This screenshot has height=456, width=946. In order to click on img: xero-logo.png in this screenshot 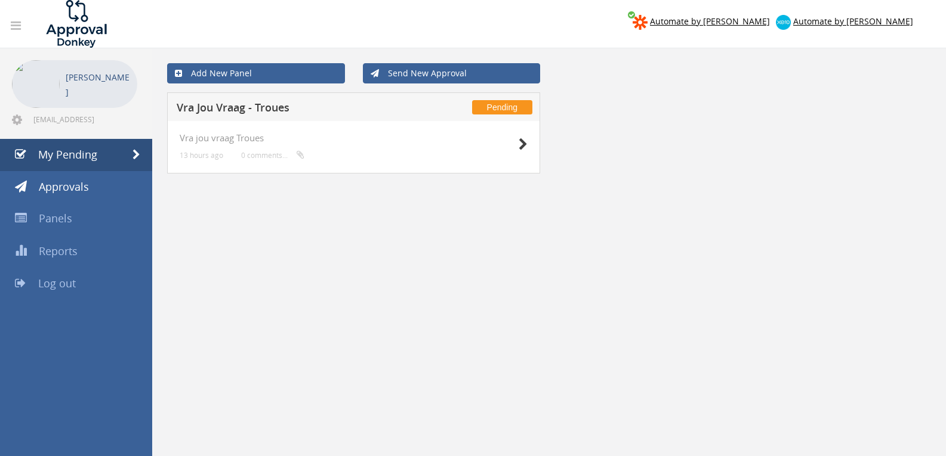, I will do `click(783, 22)`.